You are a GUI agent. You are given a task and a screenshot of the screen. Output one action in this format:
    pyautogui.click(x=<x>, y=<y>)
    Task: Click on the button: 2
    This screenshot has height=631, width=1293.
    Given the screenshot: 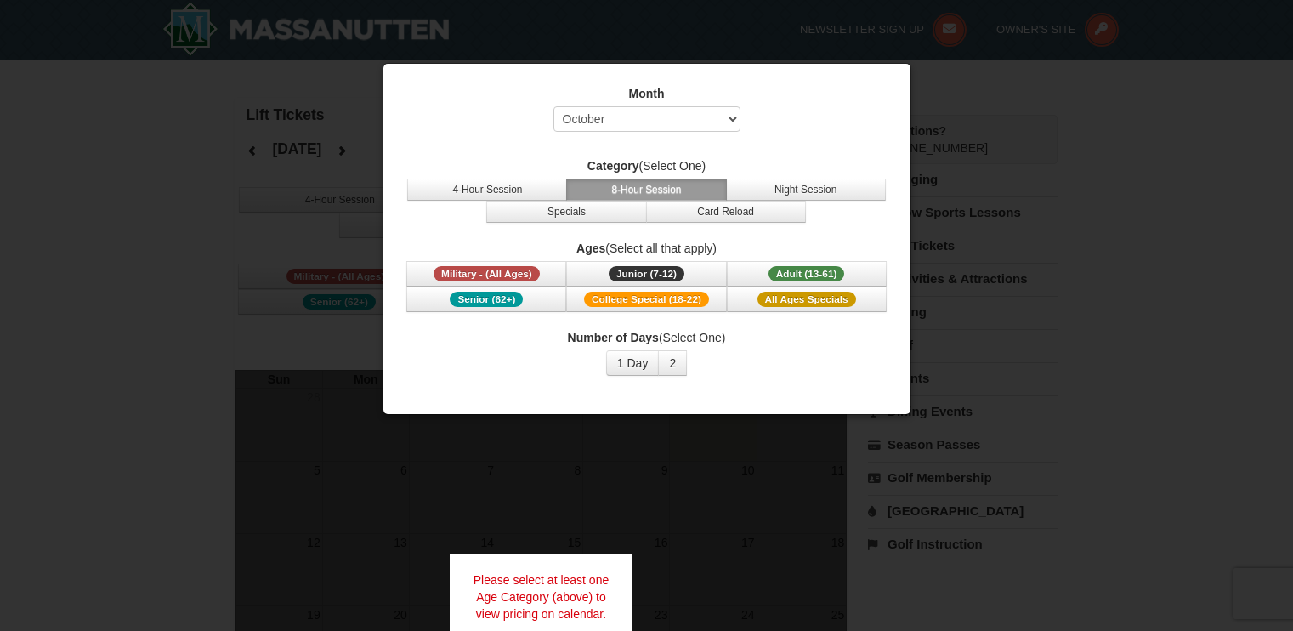 What is the action you would take?
    pyautogui.click(x=672, y=363)
    